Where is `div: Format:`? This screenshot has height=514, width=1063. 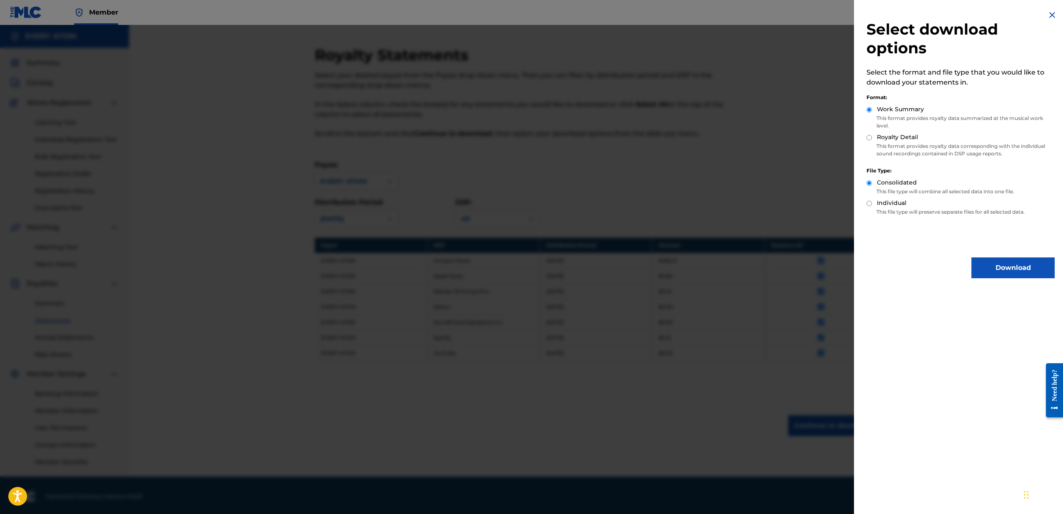 div: Format: is located at coordinates (961, 97).